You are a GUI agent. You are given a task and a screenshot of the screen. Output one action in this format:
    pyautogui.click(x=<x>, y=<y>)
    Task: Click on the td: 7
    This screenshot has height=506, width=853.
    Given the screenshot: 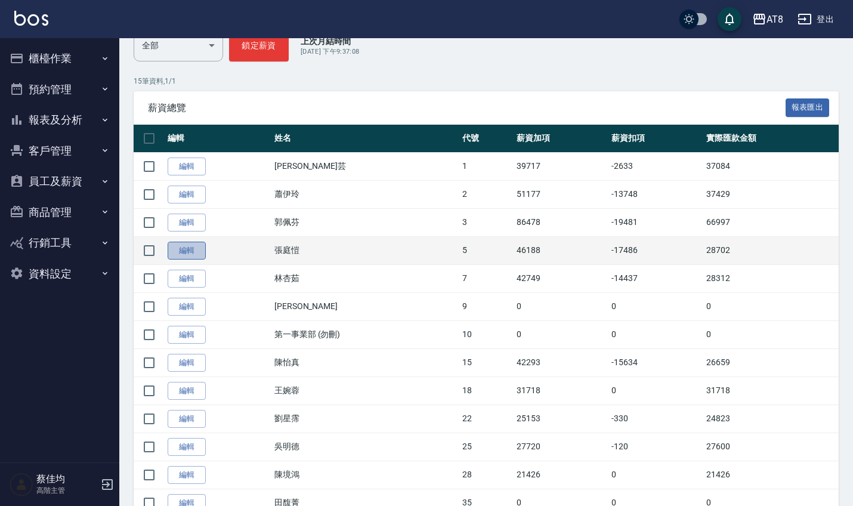 What is the action you would take?
    pyautogui.click(x=486, y=278)
    